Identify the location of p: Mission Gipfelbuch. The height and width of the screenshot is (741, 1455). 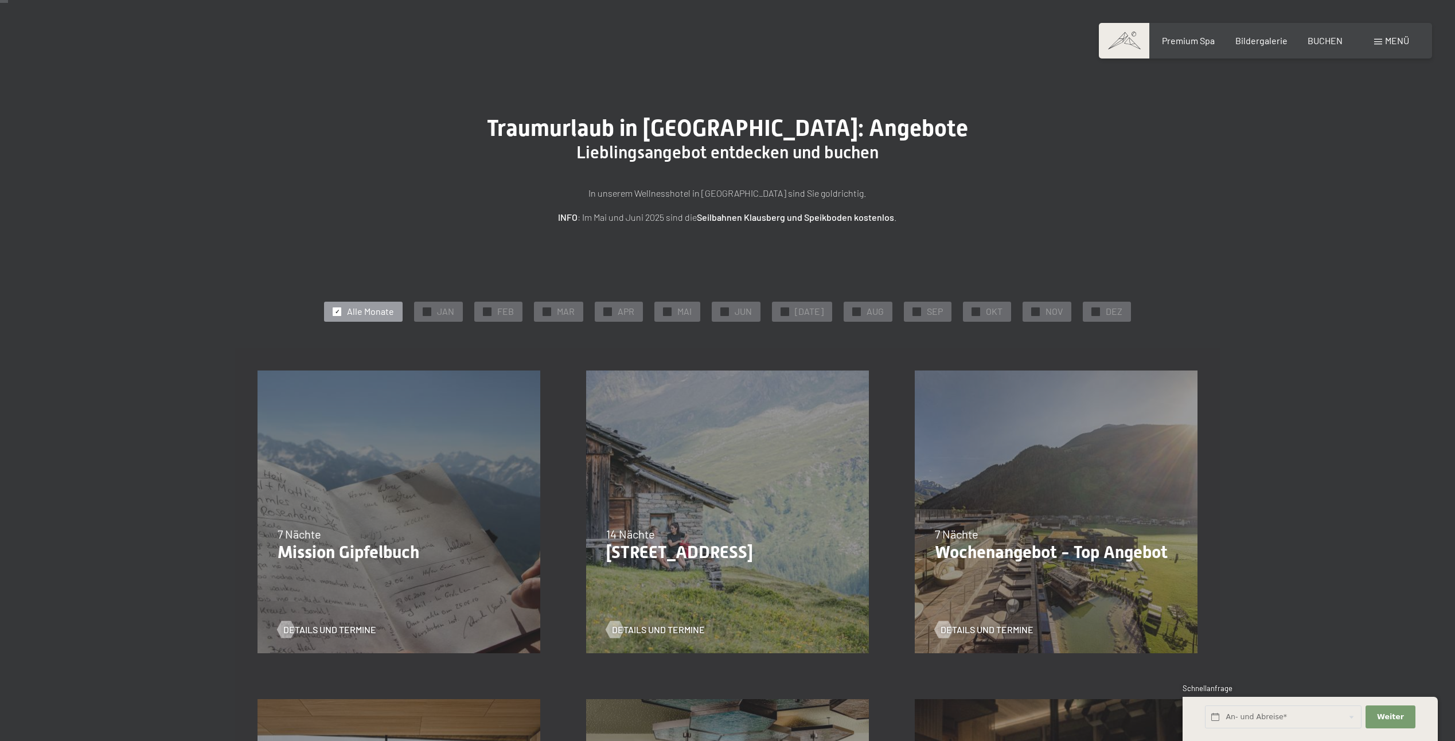
(398, 552).